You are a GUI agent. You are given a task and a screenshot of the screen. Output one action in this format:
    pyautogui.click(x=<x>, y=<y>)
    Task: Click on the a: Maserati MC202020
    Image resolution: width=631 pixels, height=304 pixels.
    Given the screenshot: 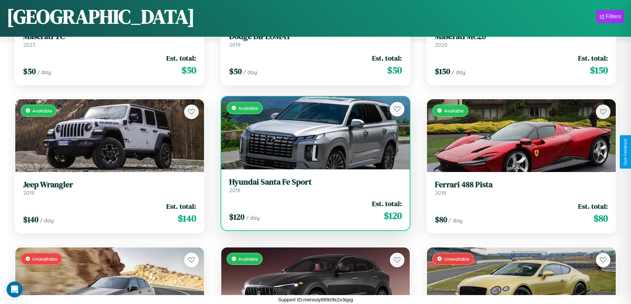 What is the action you would take?
    pyautogui.click(x=521, y=40)
    